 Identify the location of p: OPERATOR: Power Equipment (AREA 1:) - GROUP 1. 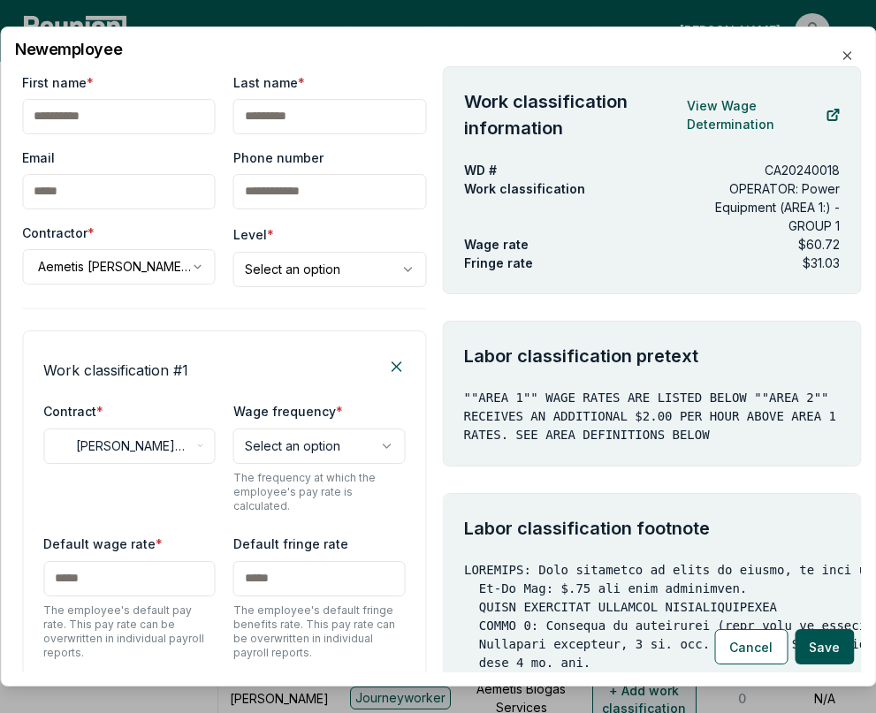
(768, 207).